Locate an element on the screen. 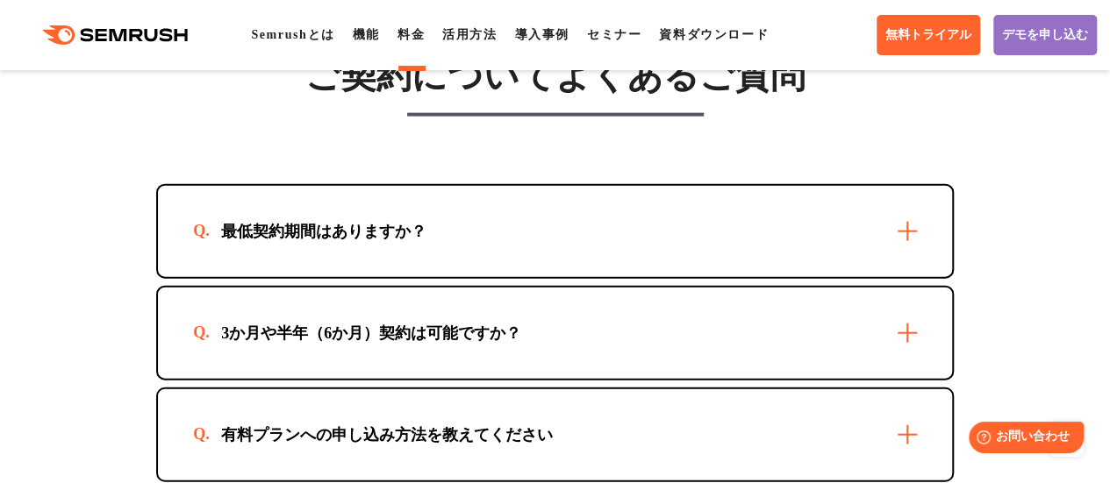 The image size is (1110, 483). div: 有料プランへの申し込み方法を教えてください is located at coordinates (387, 435).